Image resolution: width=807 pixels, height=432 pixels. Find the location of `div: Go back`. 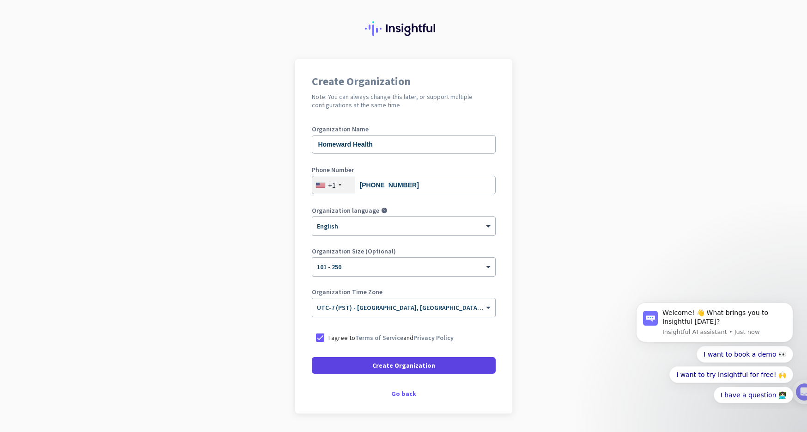

div: Go back is located at coordinates (404, 393).